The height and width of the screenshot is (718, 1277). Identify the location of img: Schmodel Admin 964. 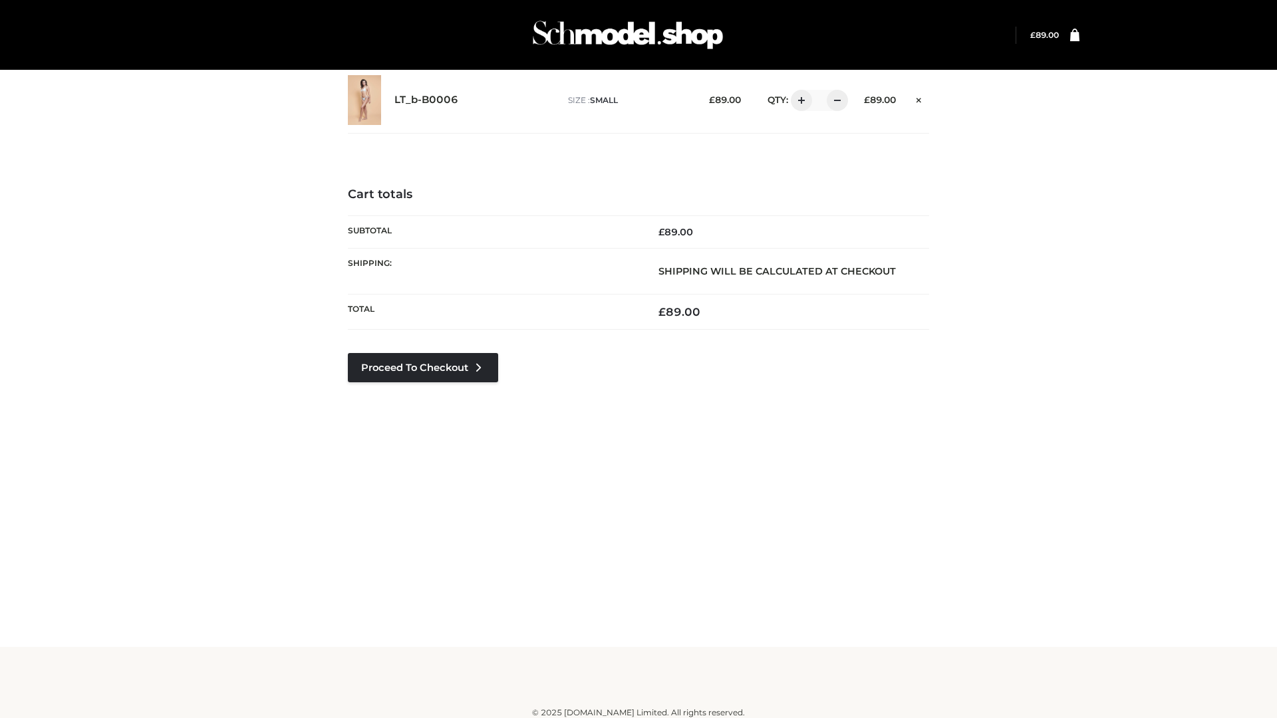
(628, 35).